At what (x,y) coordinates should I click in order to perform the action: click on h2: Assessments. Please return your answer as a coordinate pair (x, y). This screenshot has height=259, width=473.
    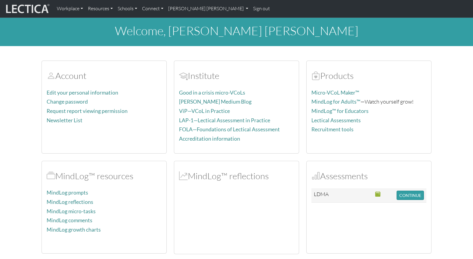
    Looking at the image, I should click on (369, 176).